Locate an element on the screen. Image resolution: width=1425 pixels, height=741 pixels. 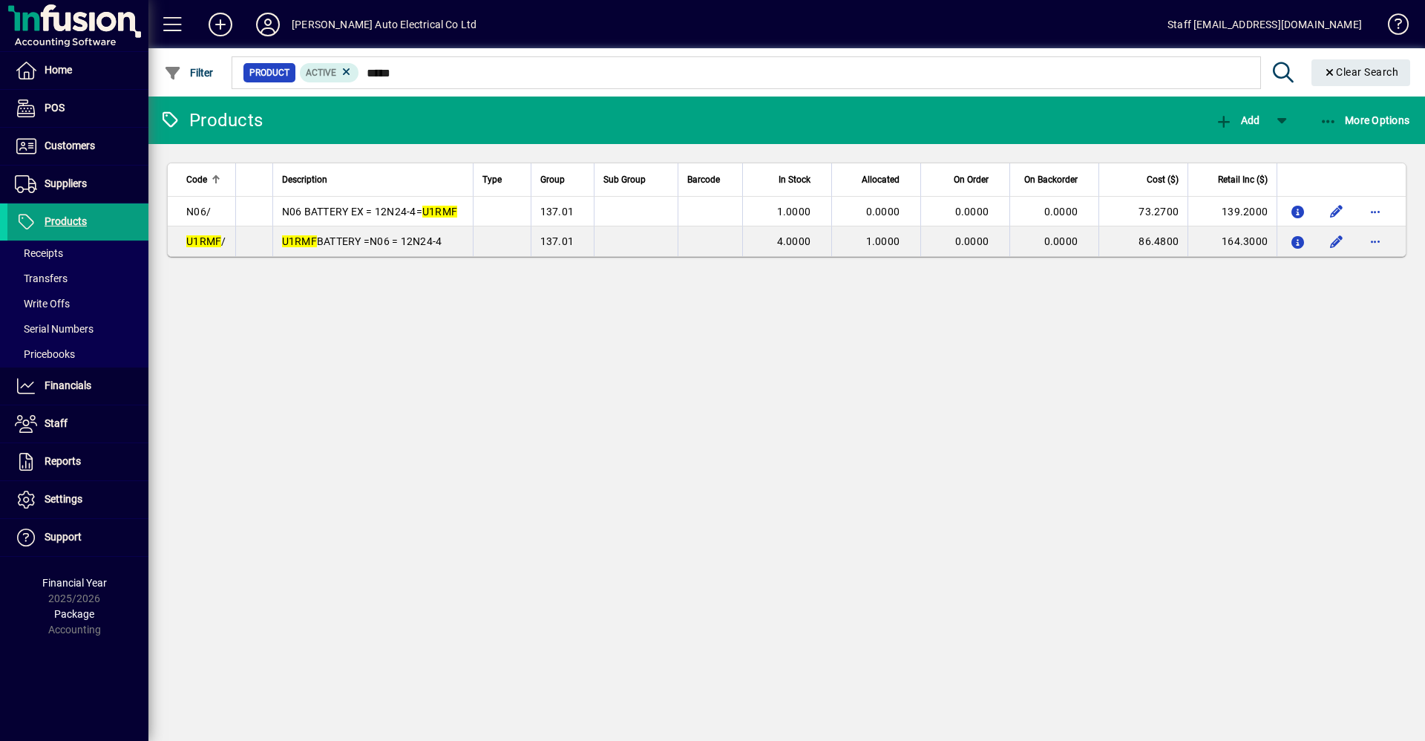
span: 4.0000 is located at coordinates (794, 241).